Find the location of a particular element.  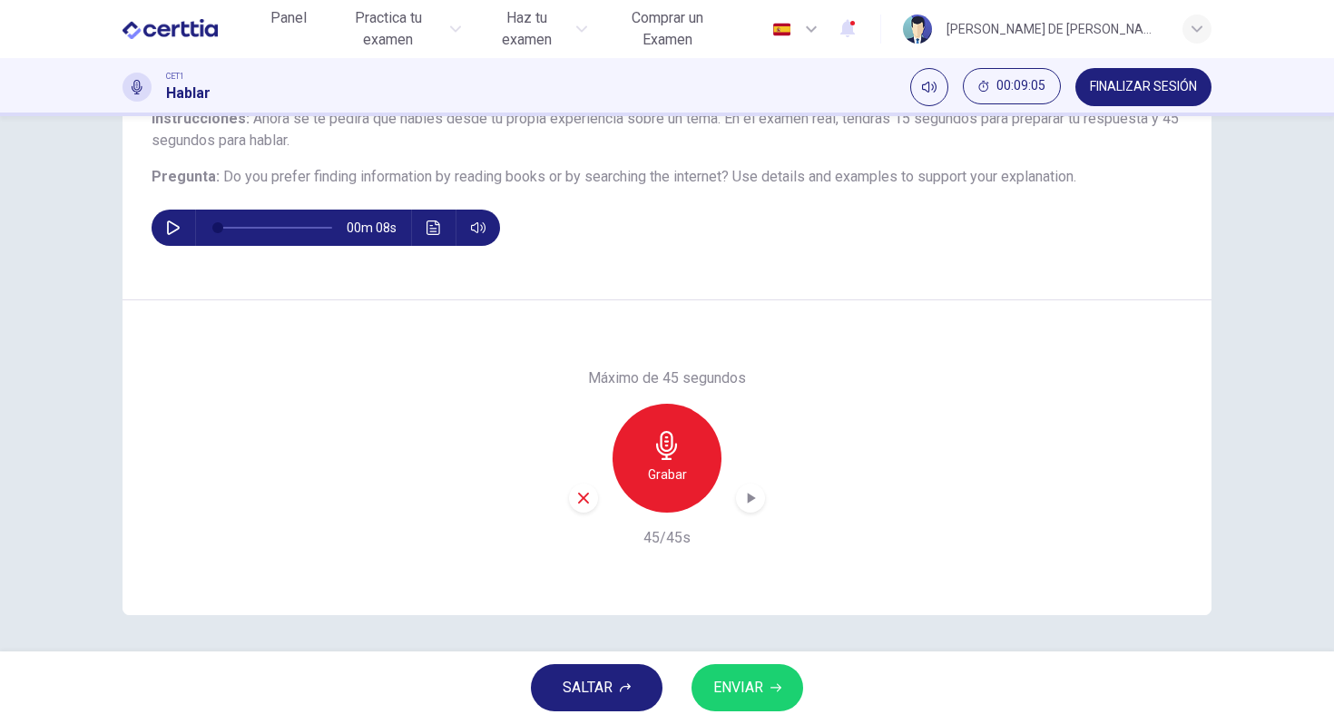

button: Grabar is located at coordinates (667, 458).